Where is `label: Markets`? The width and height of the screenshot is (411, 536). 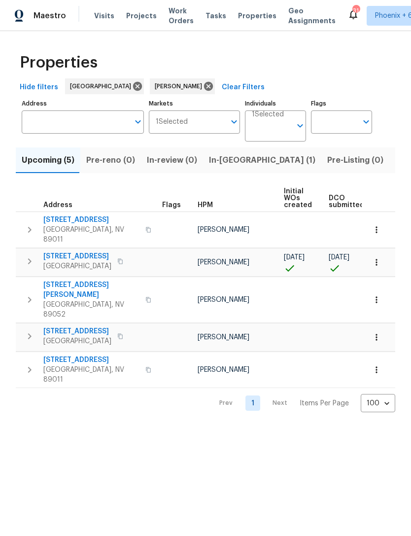
label: Markets is located at coordinates (195, 104).